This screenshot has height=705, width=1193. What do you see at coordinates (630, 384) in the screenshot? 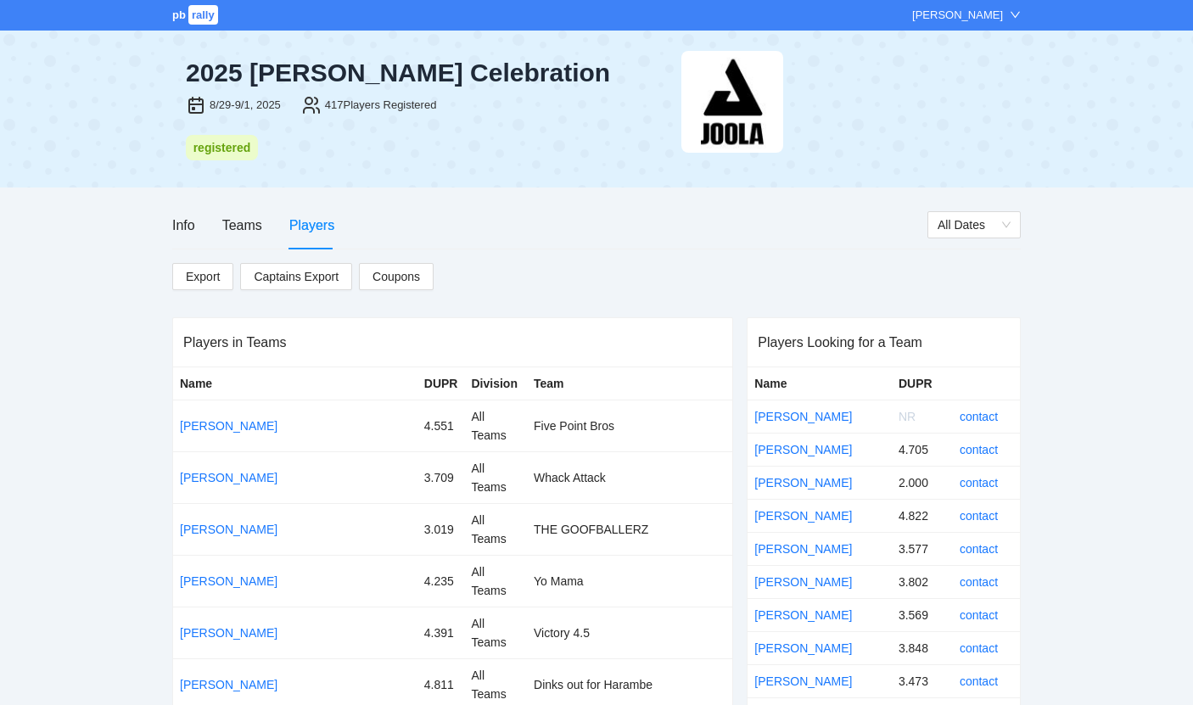
I see `div: Team` at bounding box center [630, 384].